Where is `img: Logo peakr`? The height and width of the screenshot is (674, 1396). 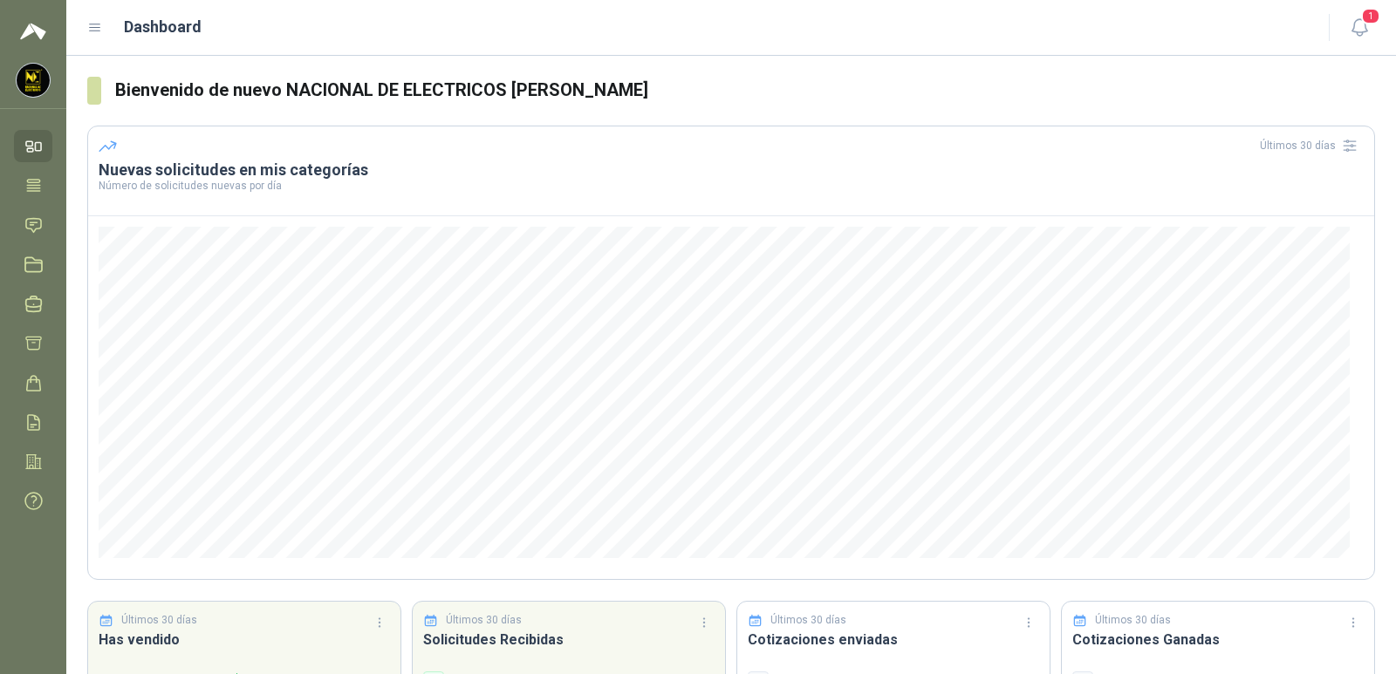
img: Logo peakr is located at coordinates (33, 31).